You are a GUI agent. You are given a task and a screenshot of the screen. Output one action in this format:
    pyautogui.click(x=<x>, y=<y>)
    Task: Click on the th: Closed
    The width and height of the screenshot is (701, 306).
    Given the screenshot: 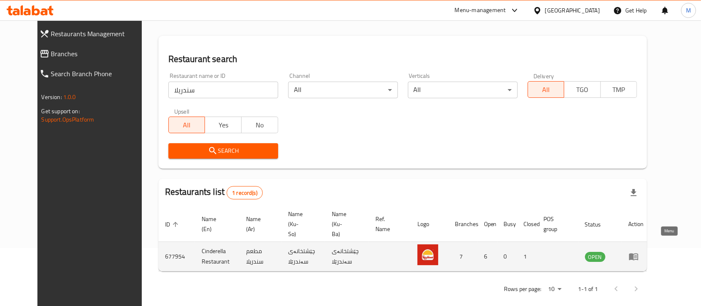 What is the action you would take?
    pyautogui.click(x=527, y=224)
    